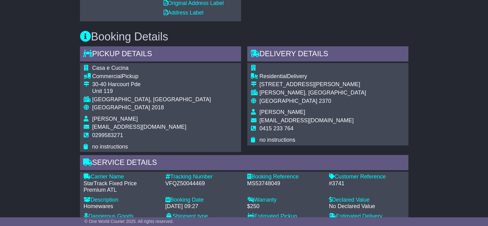  I want to click on div: Delivery Details, so click(328, 55).